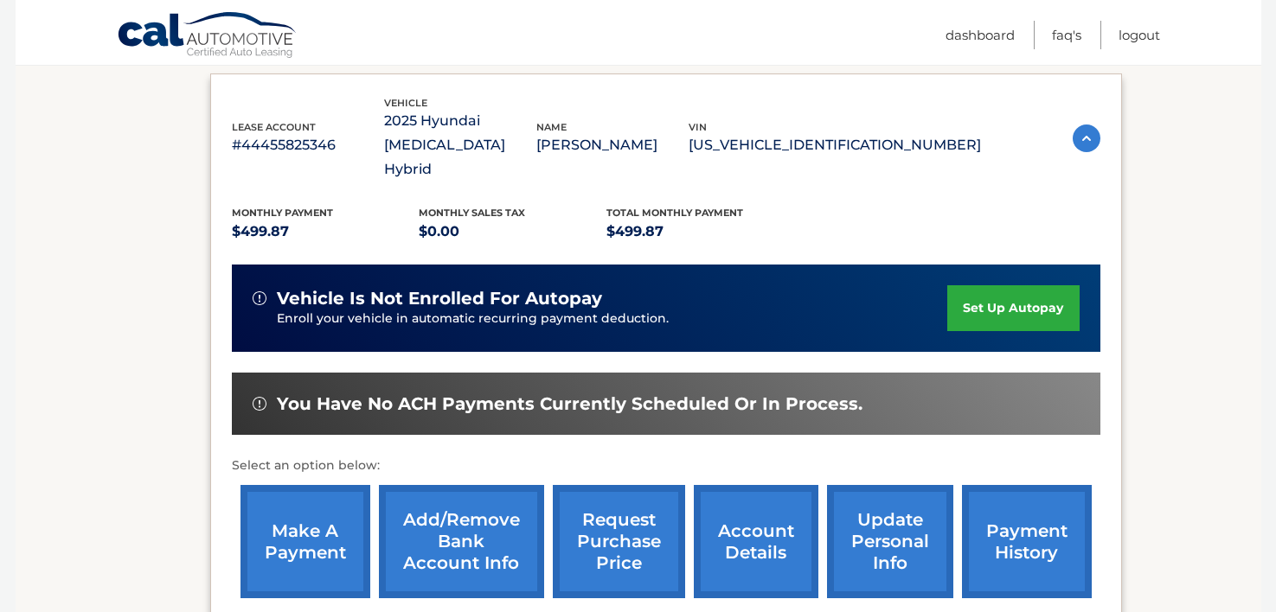  What do you see at coordinates (666, 466) in the screenshot?
I see `p: Select an option below:` at bounding box center [666, 466].